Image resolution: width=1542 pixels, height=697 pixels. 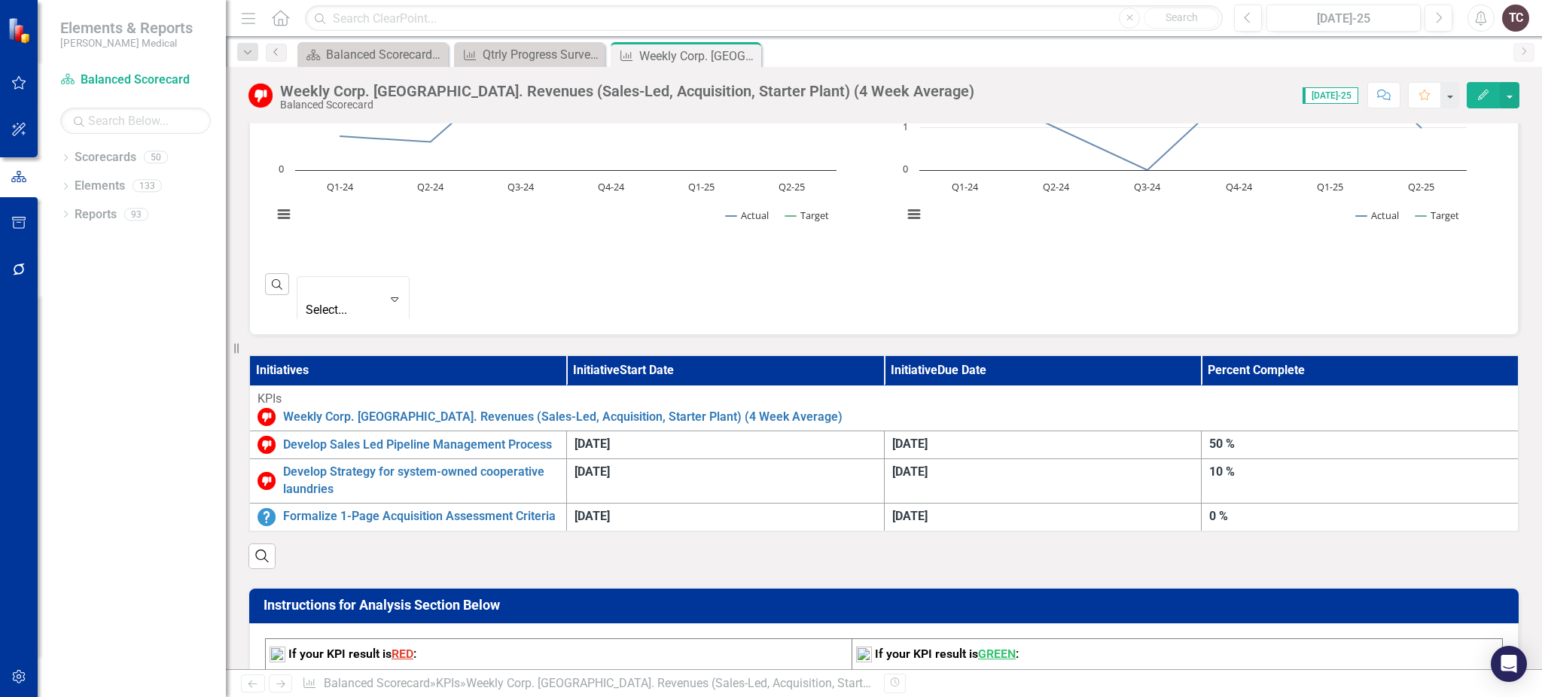 I want to click on a: Develop Strategy for system-owned cooperative laundries, so click(x=421, y=481).